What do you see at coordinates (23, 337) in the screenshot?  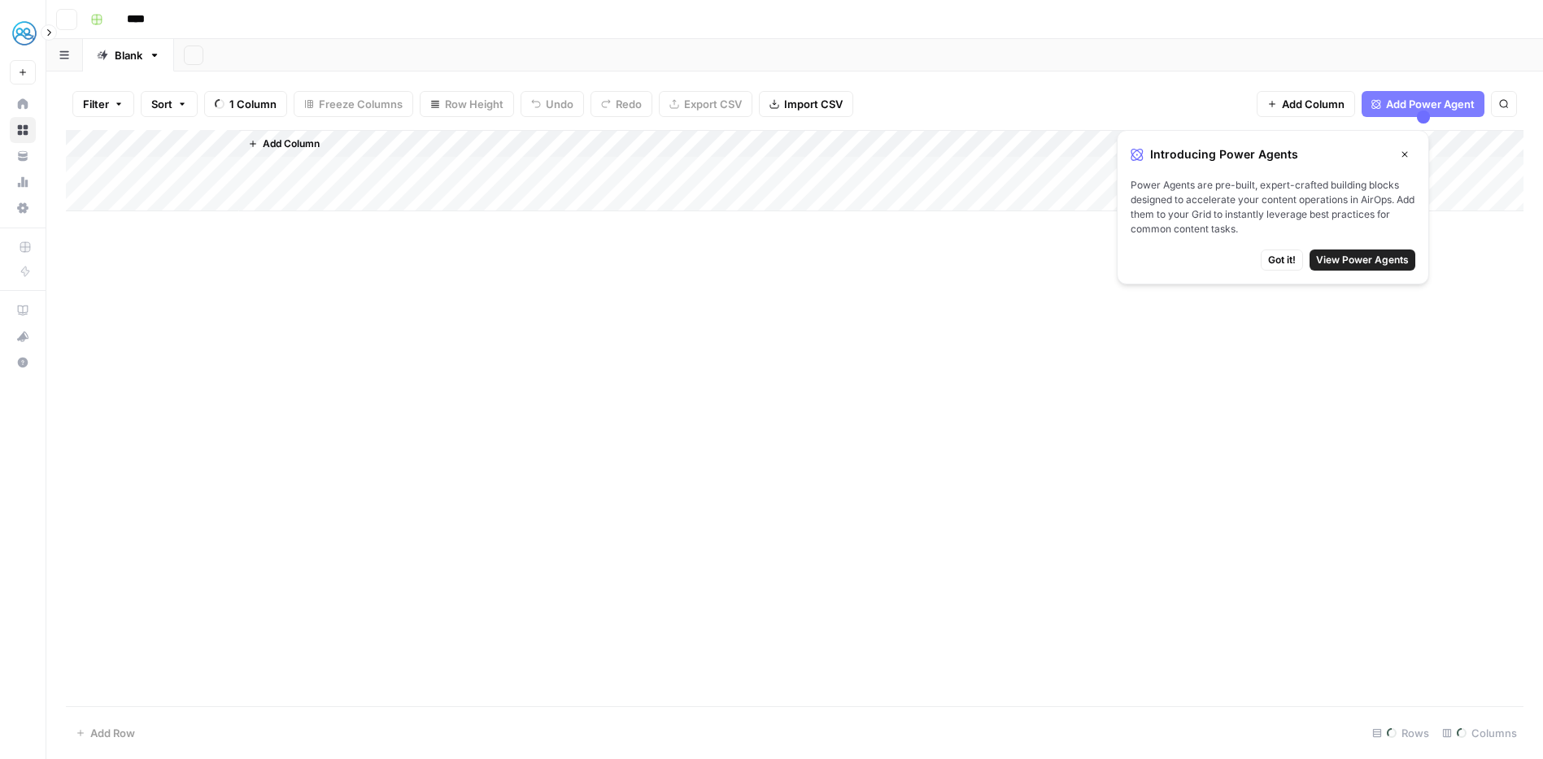 I see `button: What's new?` at bounding box center [23, 337].